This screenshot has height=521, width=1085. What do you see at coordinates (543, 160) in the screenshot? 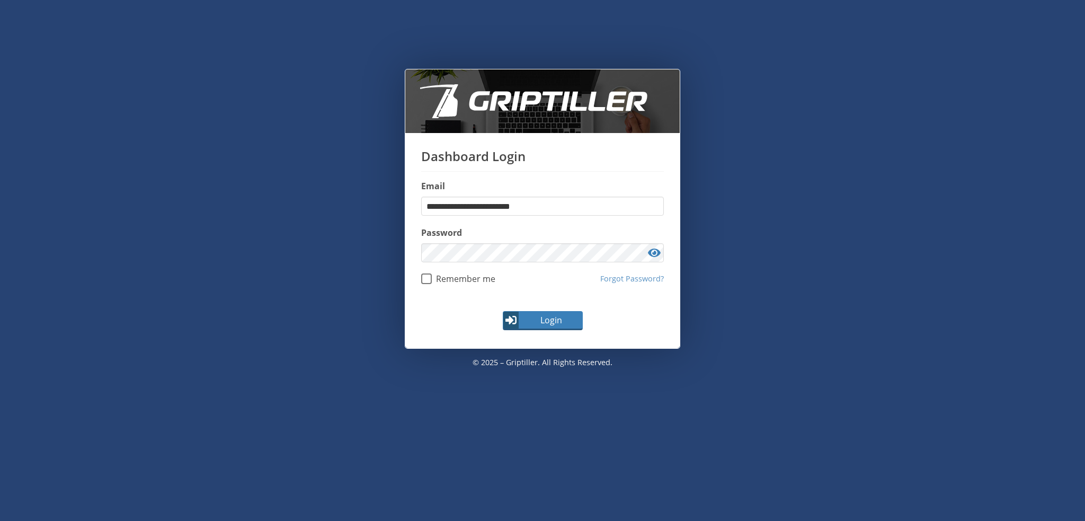
I see `h1: Dashboard Login` at bounding box center [543, 160].